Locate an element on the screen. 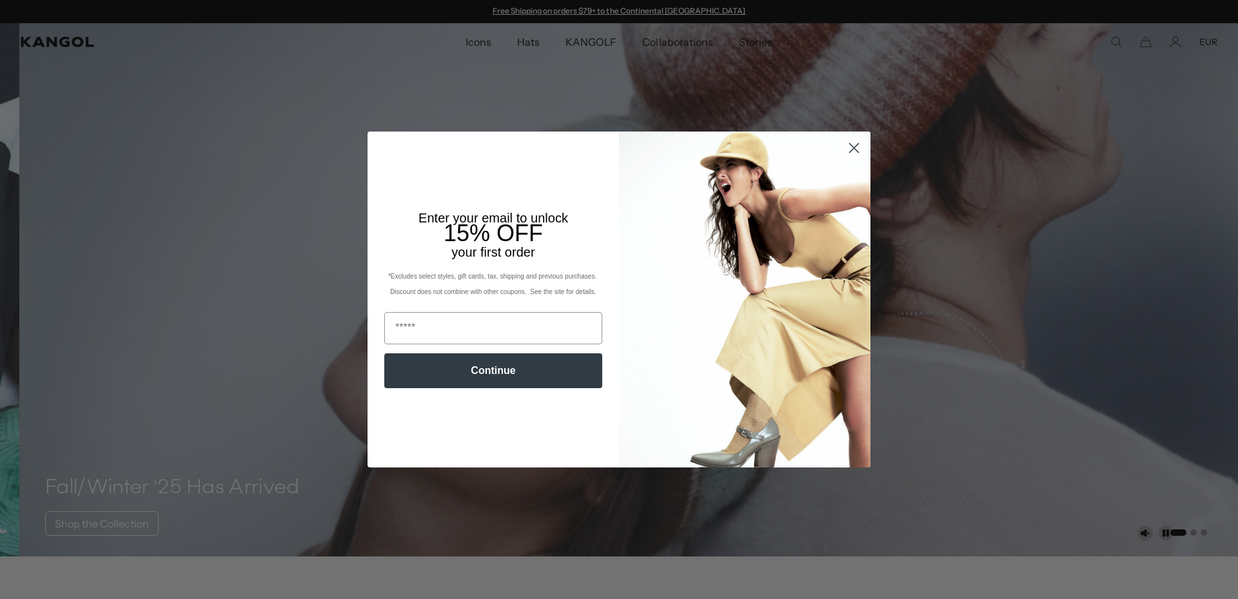  button: Close dialog is located at coordinates (854, 148).